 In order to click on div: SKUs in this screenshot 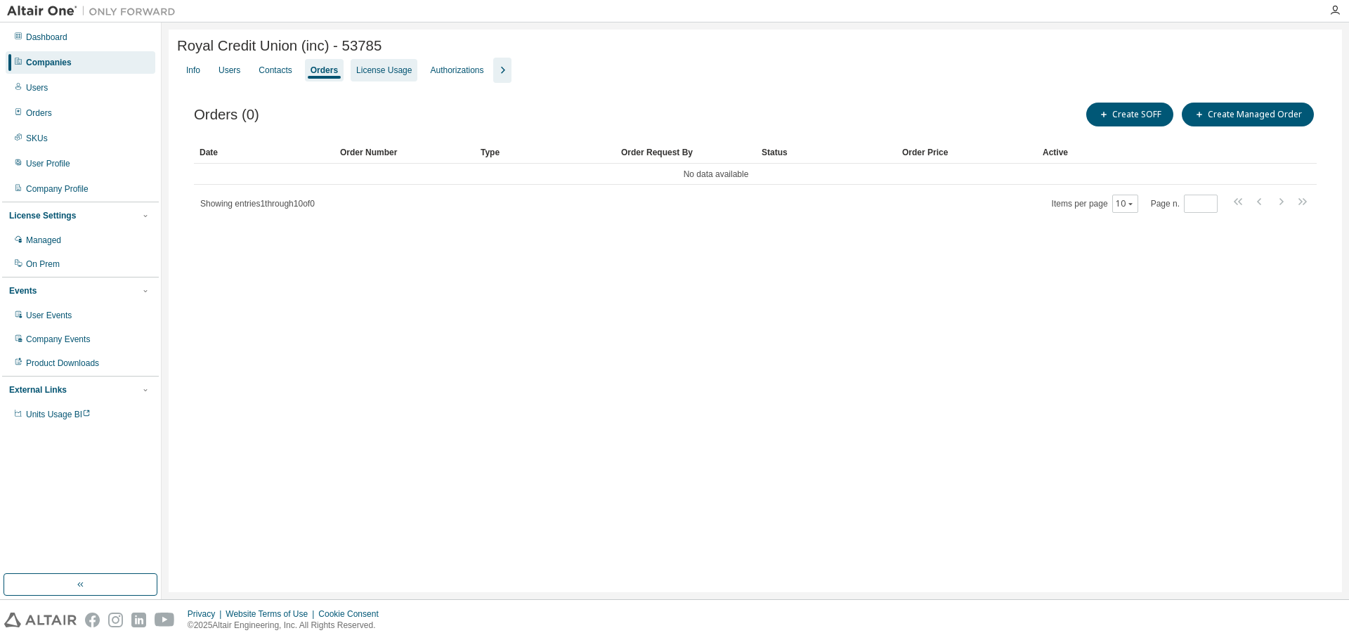, I will do `click(37, 138)`.